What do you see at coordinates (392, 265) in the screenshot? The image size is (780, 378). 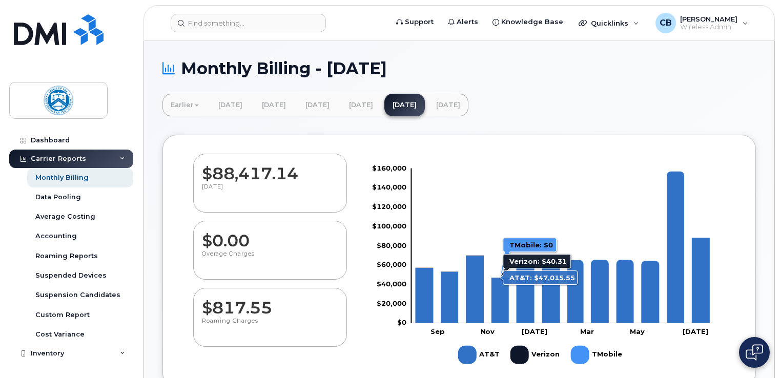 I see `tspan: $60,000` at bounding box center [392, 265].